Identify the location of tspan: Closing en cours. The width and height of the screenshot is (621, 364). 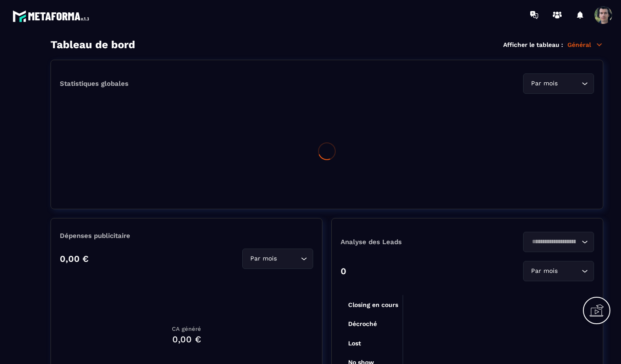
(373, 305).